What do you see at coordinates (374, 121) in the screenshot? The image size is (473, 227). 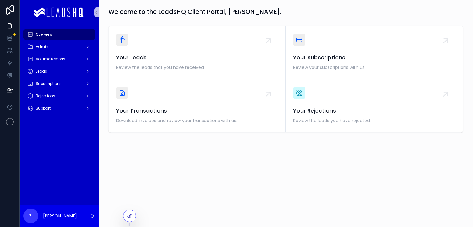 I see `span: Review the leads you have rejected.` at bounding box center [374, 121].